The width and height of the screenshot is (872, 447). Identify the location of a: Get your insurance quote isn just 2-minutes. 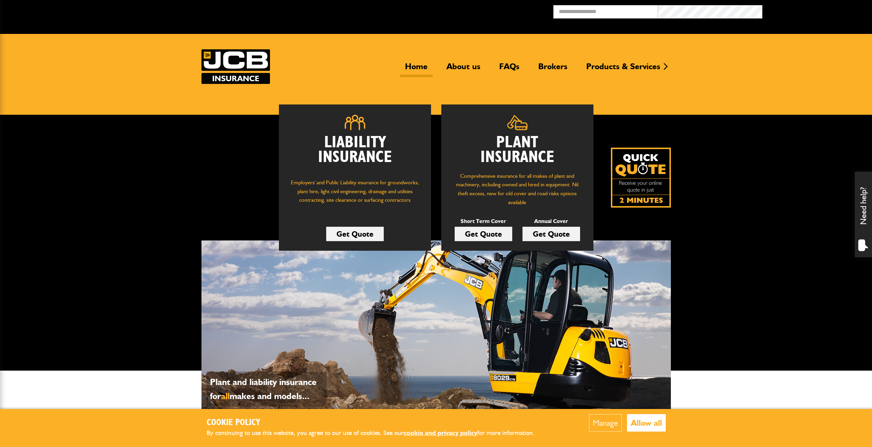
(641, 177).